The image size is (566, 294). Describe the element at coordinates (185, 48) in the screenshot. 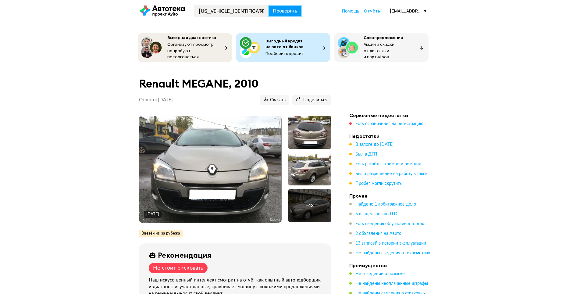

I see `button: Выездная диагностикаОрганизуют просмотр, попробуют поторговаться` at that location.